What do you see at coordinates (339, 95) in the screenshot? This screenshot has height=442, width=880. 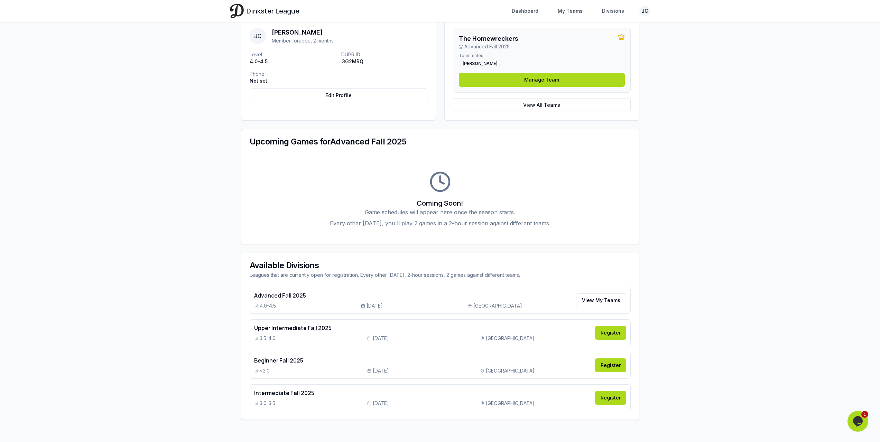 I see `a: Edit Profile` at bounding box center [339, 95].